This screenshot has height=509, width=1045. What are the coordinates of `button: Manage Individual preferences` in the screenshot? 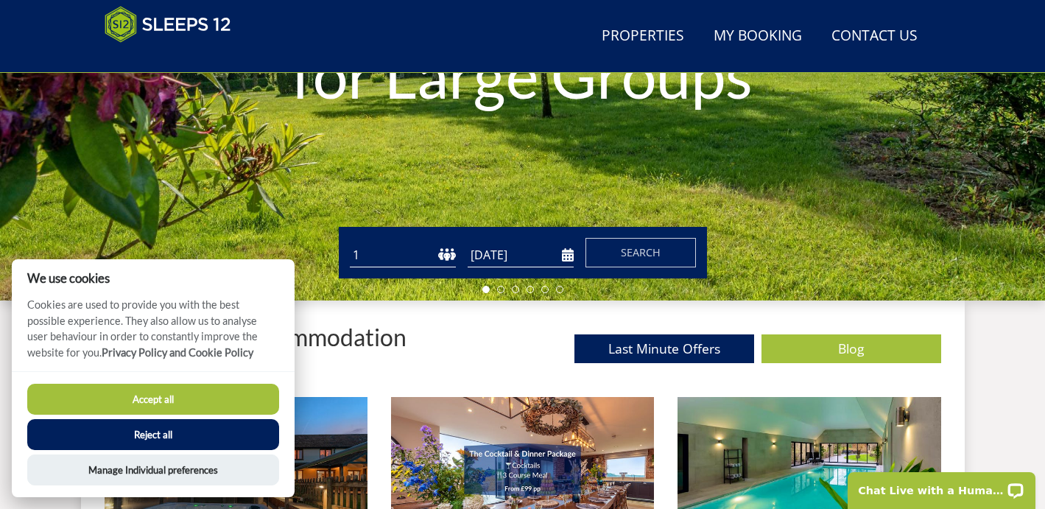 It's located at (153, 470).